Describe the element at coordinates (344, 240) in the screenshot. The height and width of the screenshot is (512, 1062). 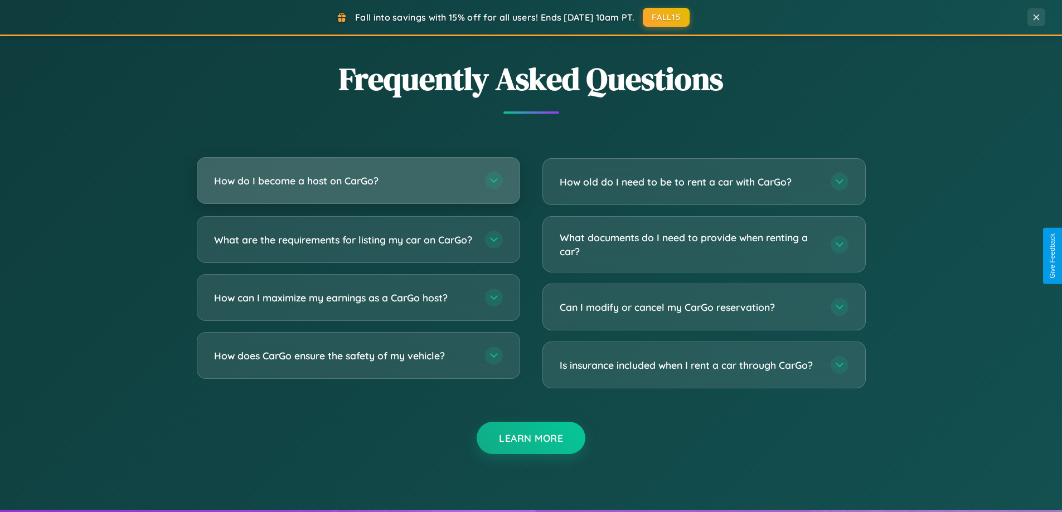
I see `h3: What are the requirements for listing my car on CarGo?` at that location.